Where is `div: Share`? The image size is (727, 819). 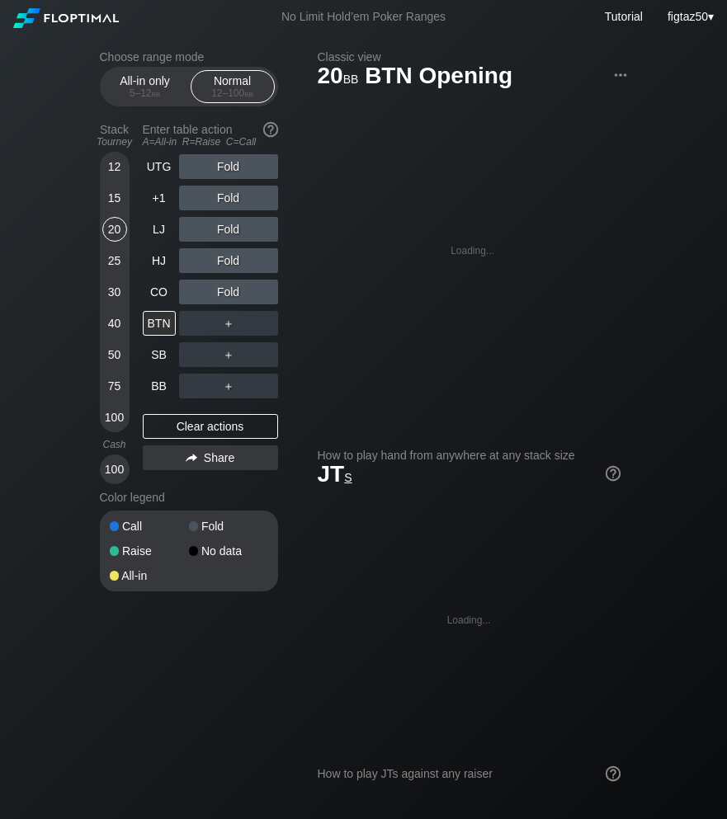 div: Share is located at coordinates (210, 458).